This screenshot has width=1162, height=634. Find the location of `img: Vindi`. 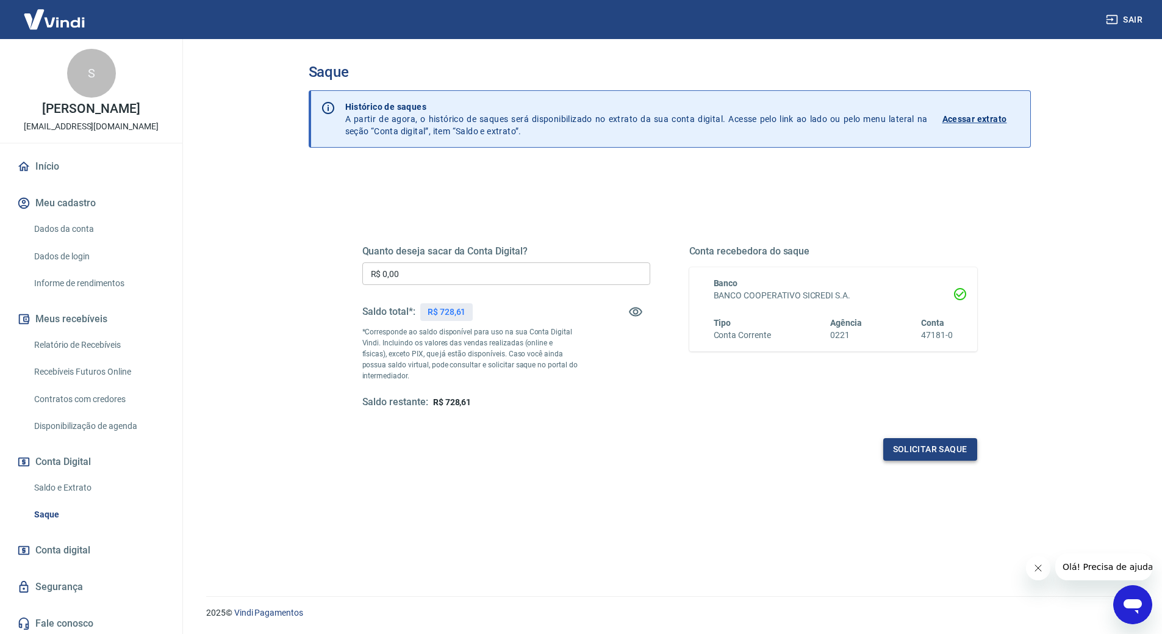

img: Vindi is located at coordinates (54, 19).